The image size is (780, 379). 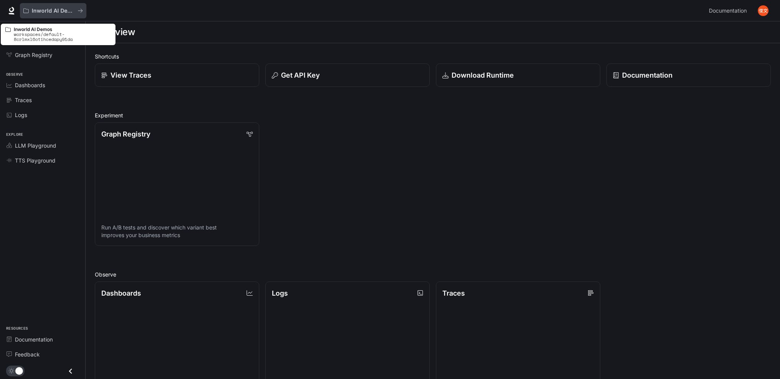 What do you see at coordinates (34, 55) in the screenshot?
I see `span: Graph Registry` at bounding box center [34, 55].